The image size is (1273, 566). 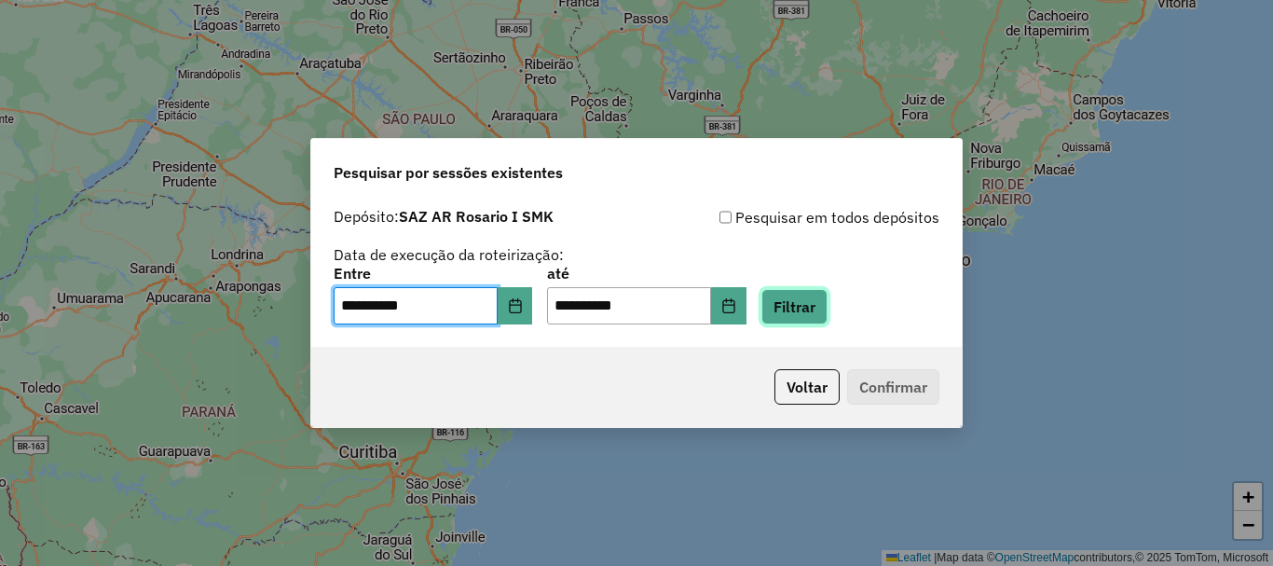 What do you see at coordinates (807, 387) in the screenshot?
I see `button: Voltar` at bounding box center [807, 387].